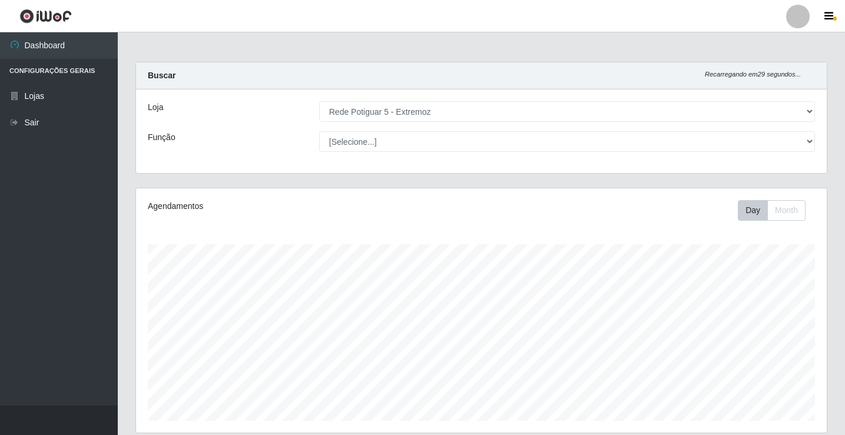  I want to click on button: Day, so click(752, 210).